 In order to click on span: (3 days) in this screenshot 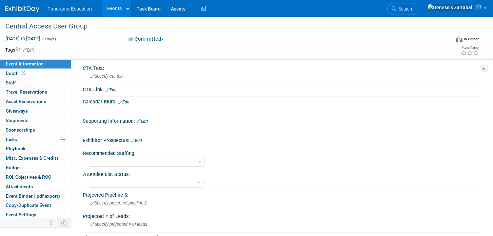, I will do `click(49, 39)`.